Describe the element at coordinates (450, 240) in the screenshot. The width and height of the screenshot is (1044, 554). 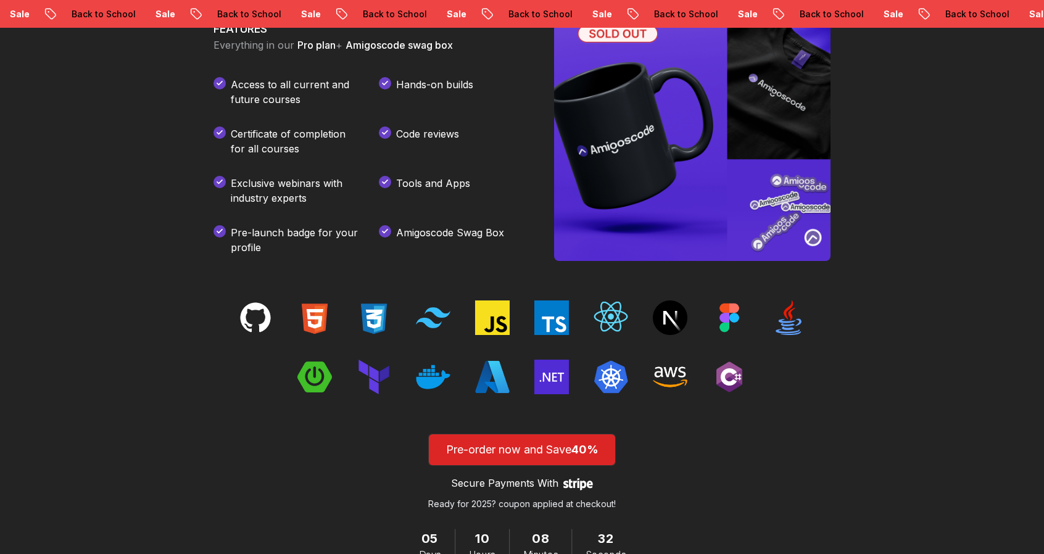
I see `p: Amigoscode Swag Box` at that location.